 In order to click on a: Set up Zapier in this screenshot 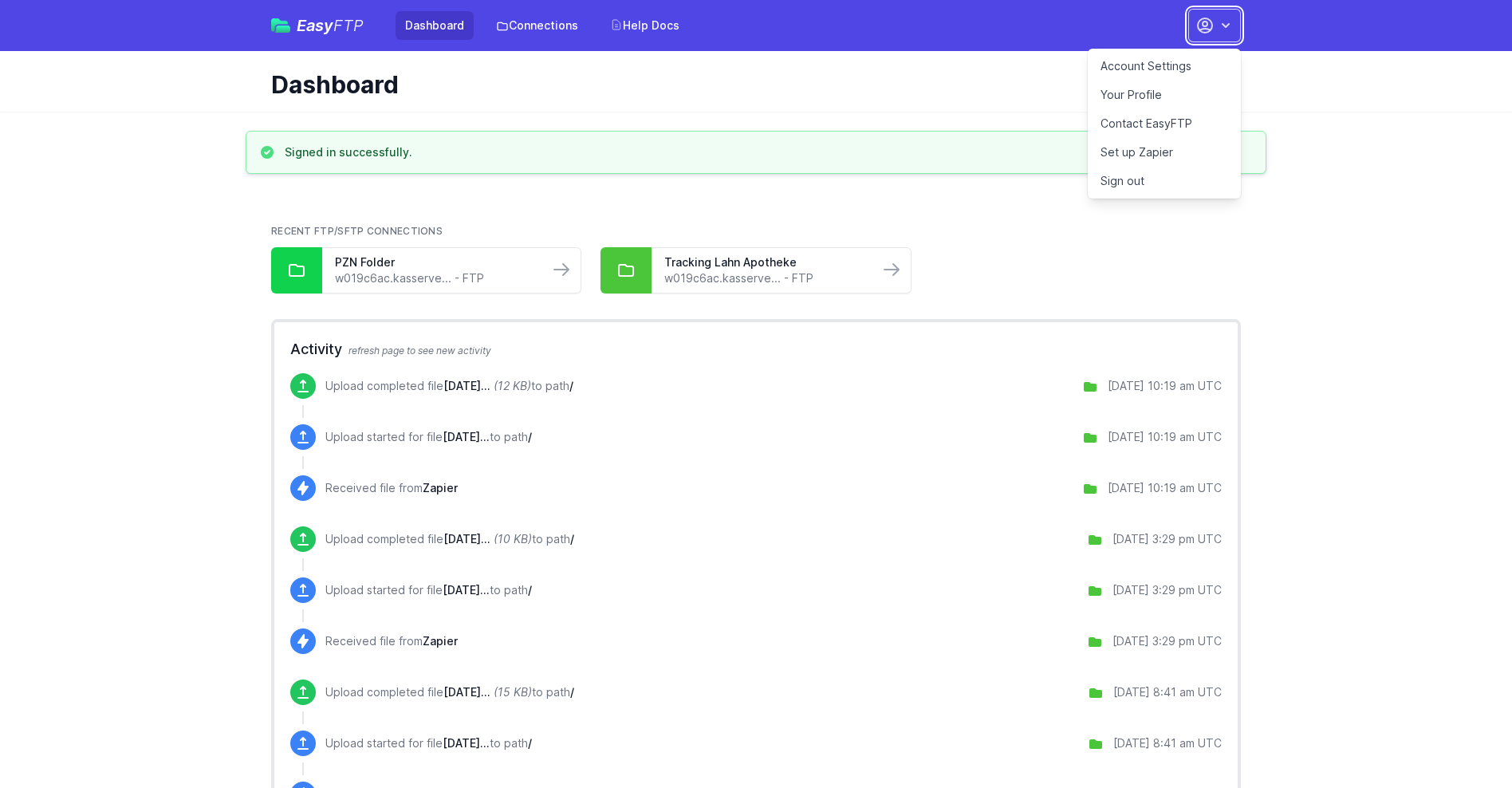, I will do `click(1164, 152)`.